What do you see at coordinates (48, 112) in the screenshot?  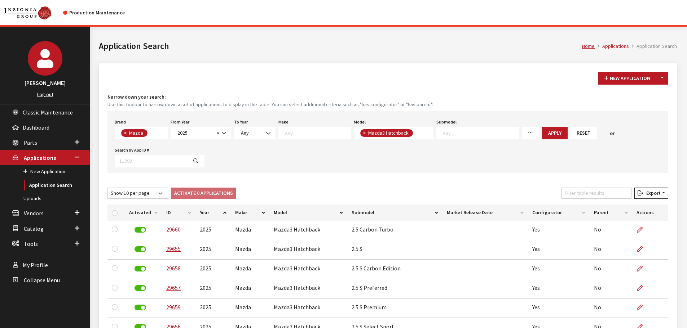 I see `span: Classic Maintenance` at bounding box center [48, 112].